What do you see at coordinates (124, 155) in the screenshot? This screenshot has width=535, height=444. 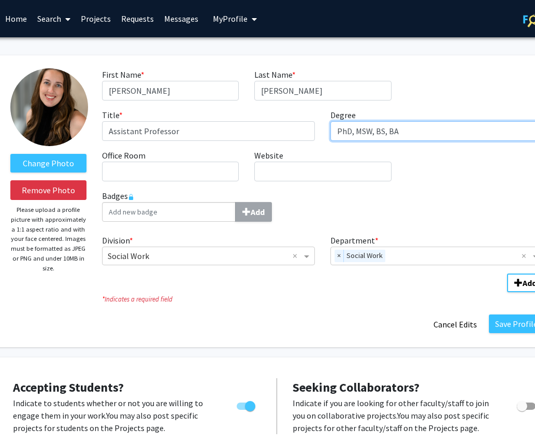 I see `label: Office Room` at bounding box center [124, 155].